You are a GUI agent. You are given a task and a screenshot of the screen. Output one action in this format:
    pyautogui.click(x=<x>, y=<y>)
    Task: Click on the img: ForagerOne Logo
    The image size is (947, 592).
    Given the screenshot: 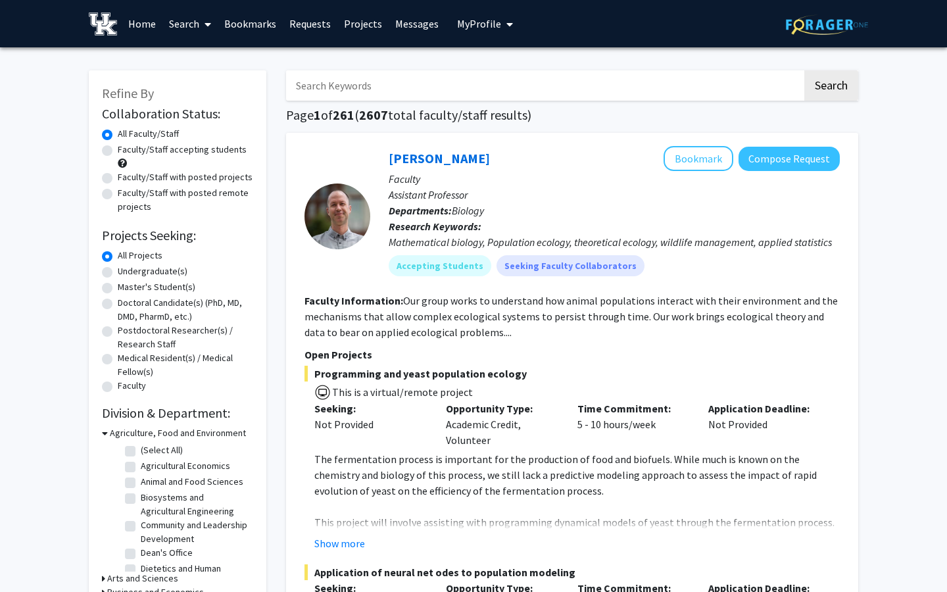 What is the action you would take?
    pyautogui.click(x=827, y=24)
    